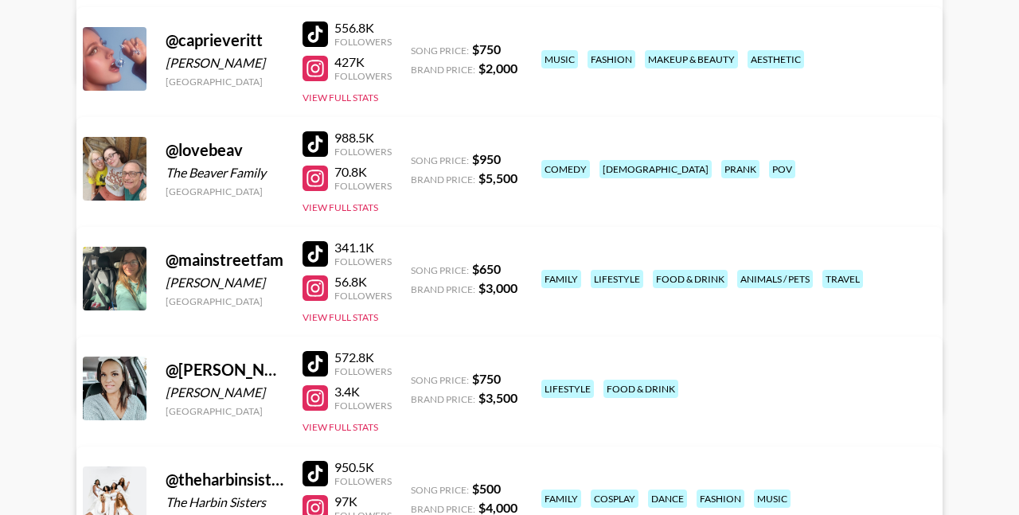 Image resolution: width=1019 pixels, height=515 pixels. What do you see at coordinates (363, 357) in the screenshot?
I see `div: 572.8K` at bounding box center [363, 357].